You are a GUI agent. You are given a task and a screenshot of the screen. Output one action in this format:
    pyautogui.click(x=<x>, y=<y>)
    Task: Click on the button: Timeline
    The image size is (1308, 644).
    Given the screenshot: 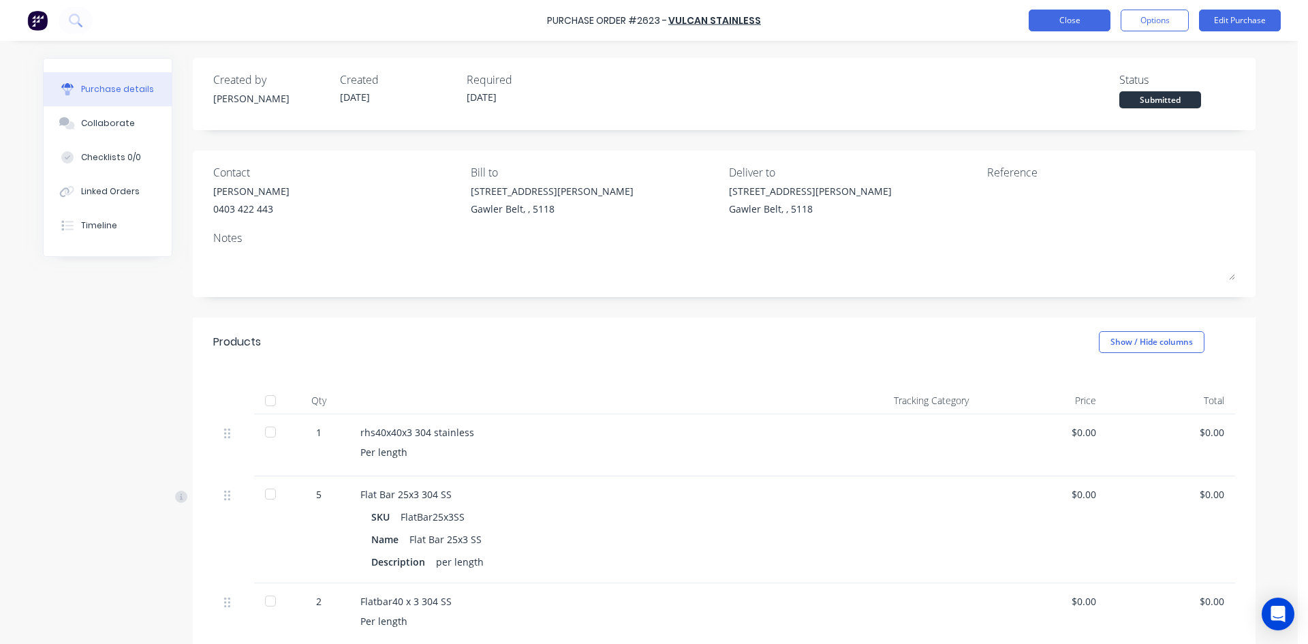 What is the action you would take?
    pyautogui.click(x=108, y=226)
    